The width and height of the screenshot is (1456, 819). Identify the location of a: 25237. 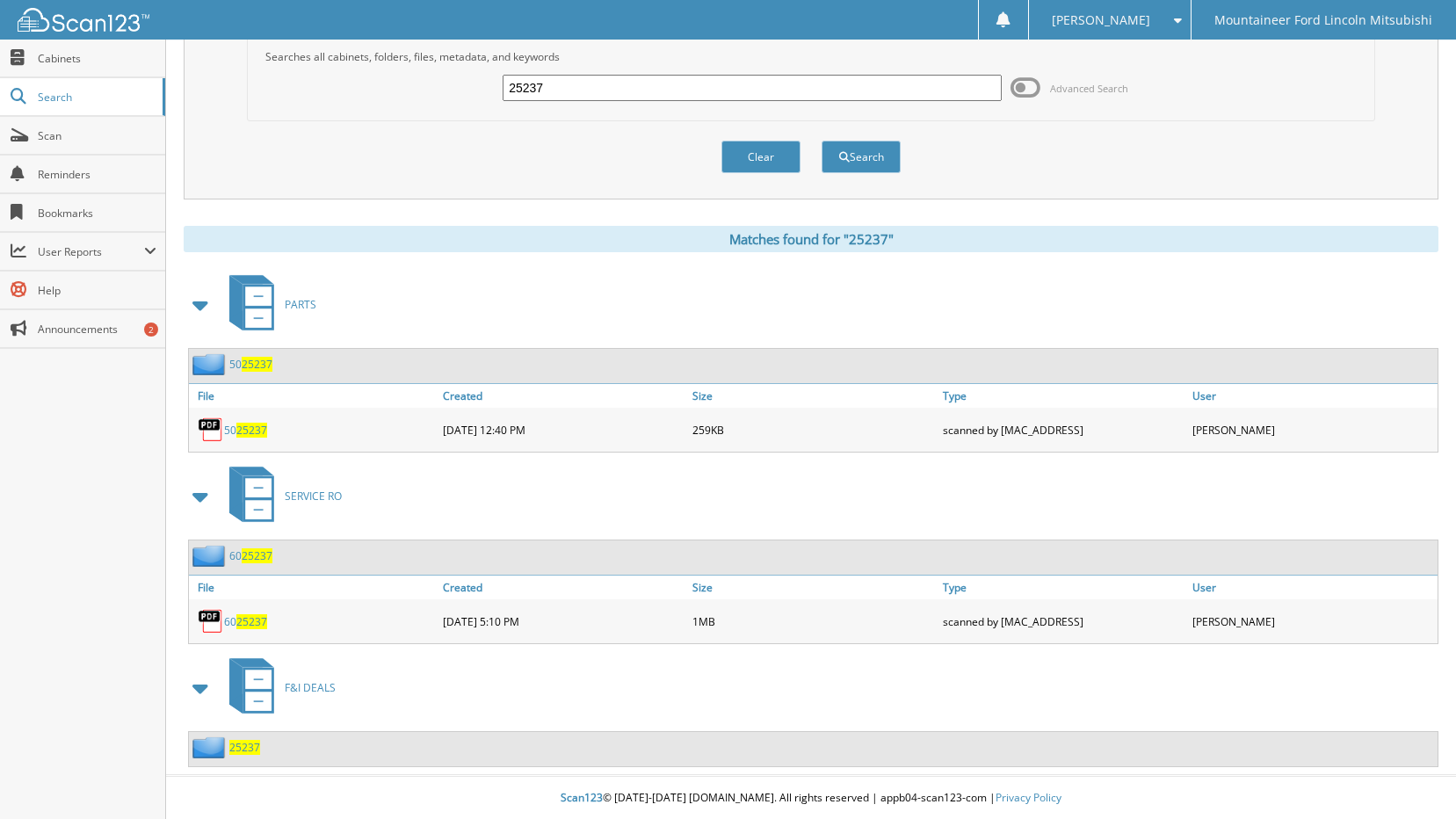
(244, 747).